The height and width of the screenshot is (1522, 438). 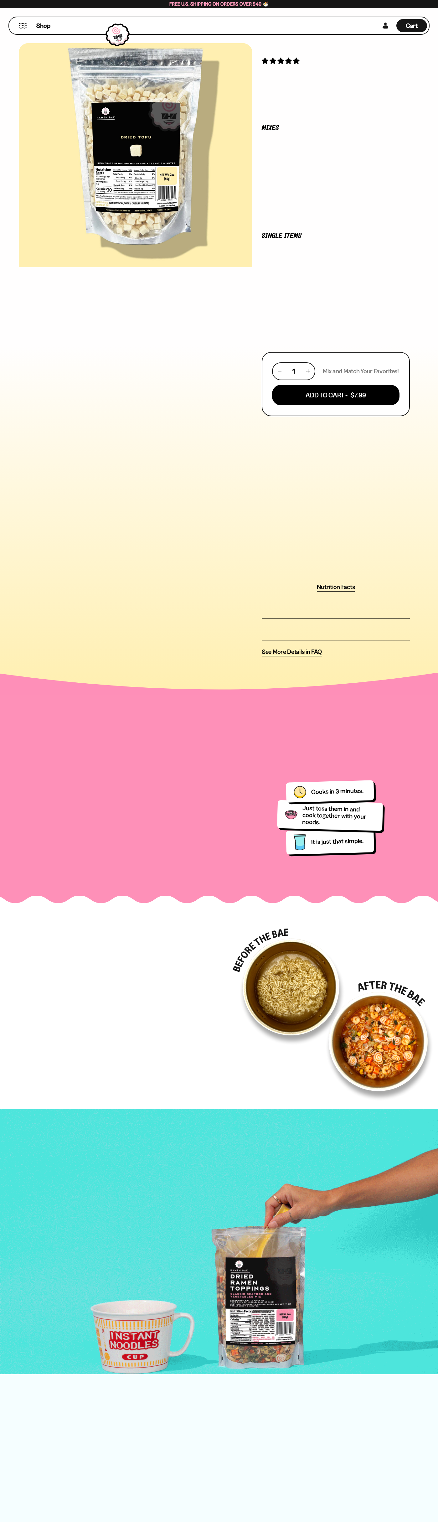 What do you see at coordinates (281, 61) in the screenshot?
I see `span: 4.80 stars` at bounding box center [281, 61].